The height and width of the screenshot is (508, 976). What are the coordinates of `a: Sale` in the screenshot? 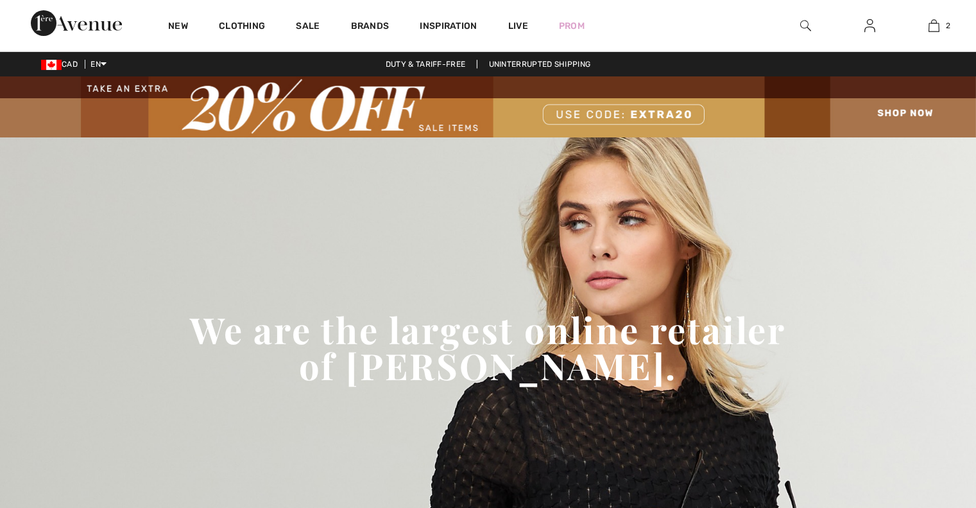 It's located at (307, 27).